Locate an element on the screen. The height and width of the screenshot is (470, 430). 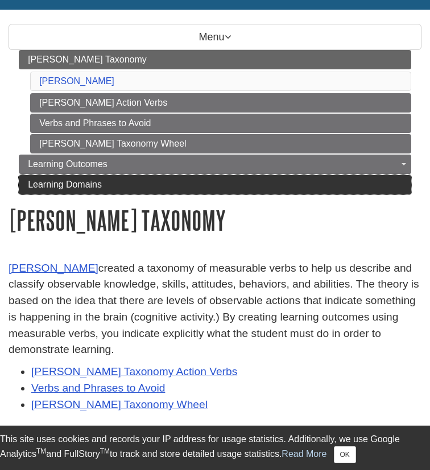
a: Read More is located at coordinates (304, 454).